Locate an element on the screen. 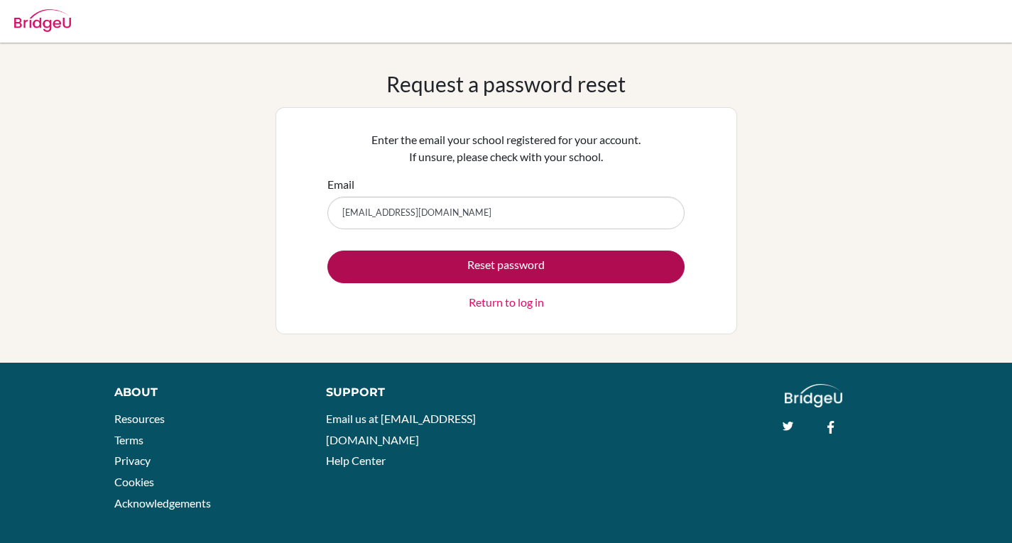 This screenshot has height=543, width=1012. a: Acknowledgements is located at coordinates (163, 503).